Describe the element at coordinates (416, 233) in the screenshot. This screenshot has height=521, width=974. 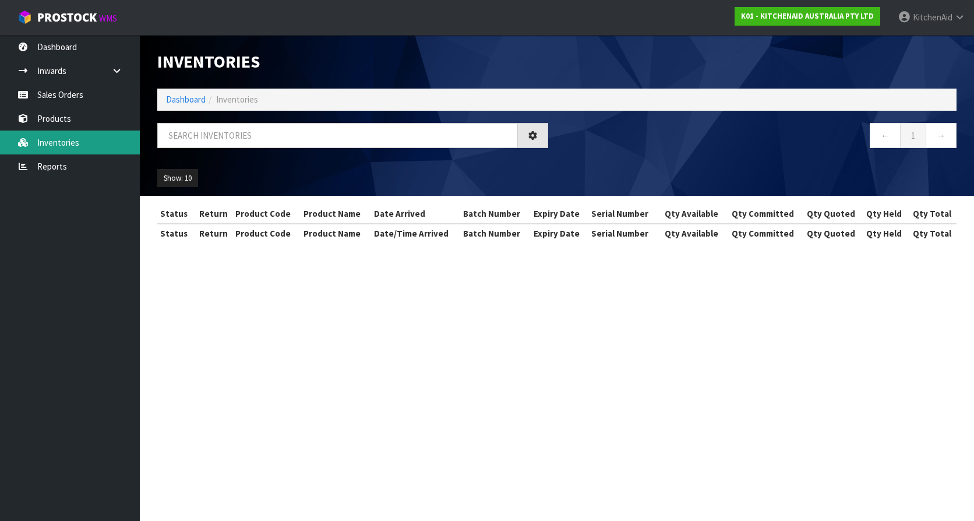
I see `th: Date/Time Arrived` at that location.